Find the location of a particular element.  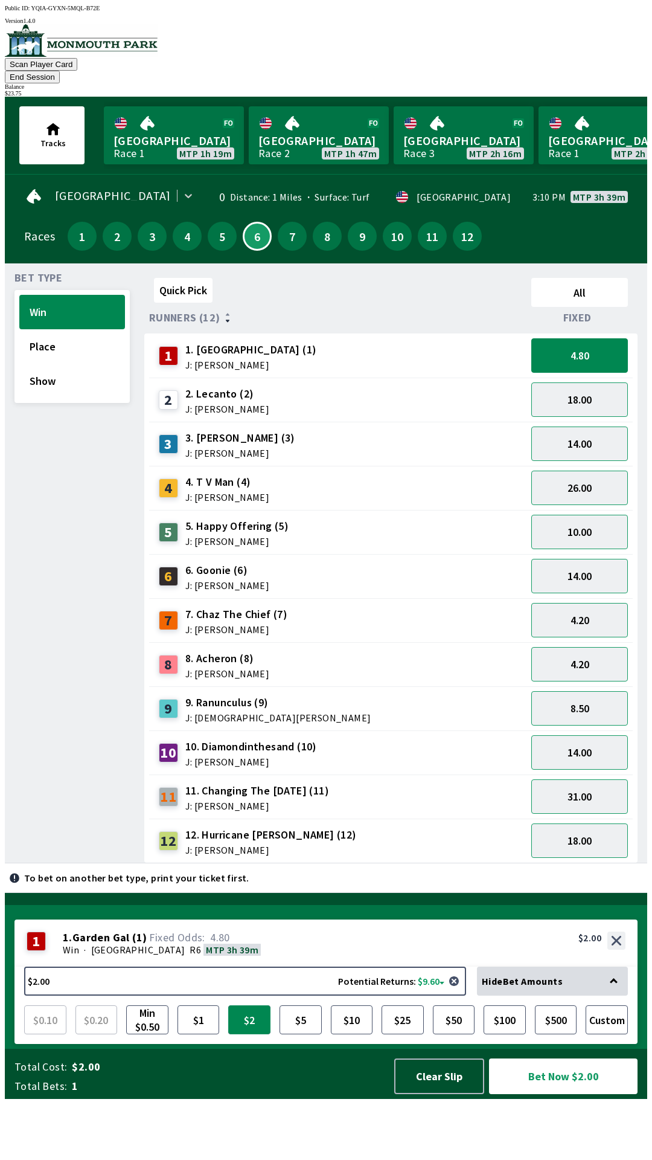

div: Fixed is located at coordinates (580, 318).